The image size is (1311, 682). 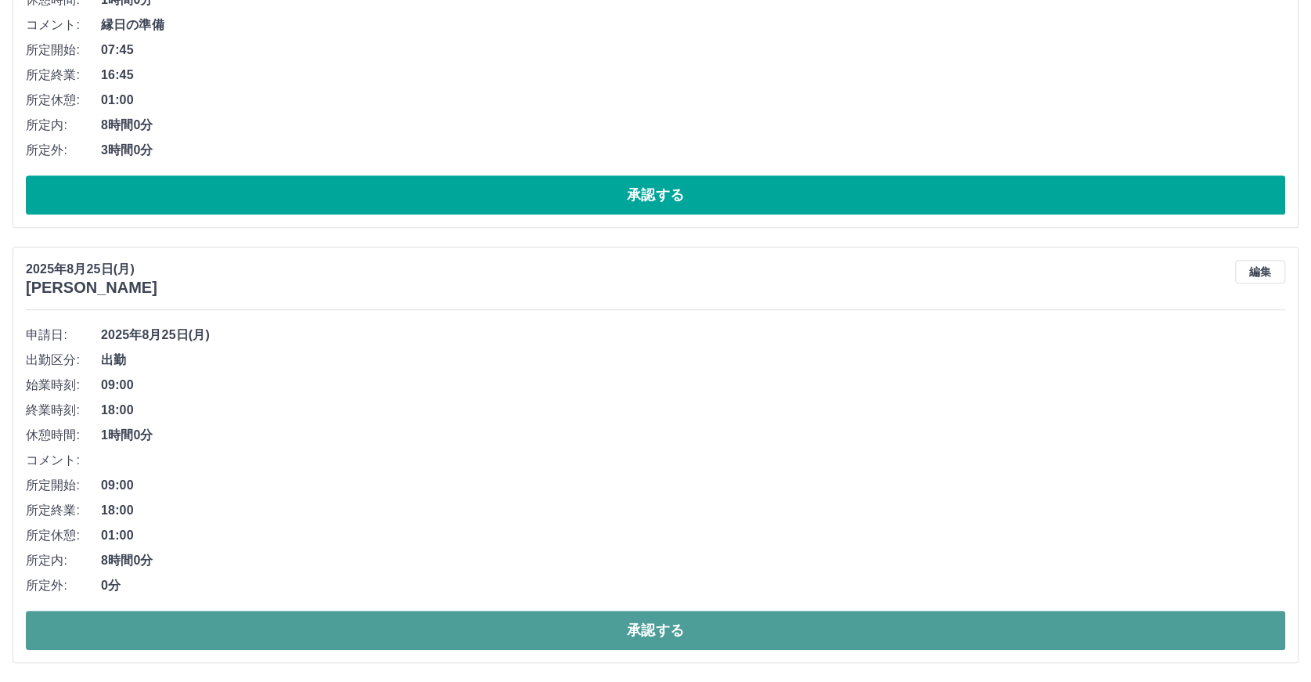 What do you see at coordinates (63, 360) in the screenshot?
I see `span: 出勤区分:` at bounding box center [63, 360].